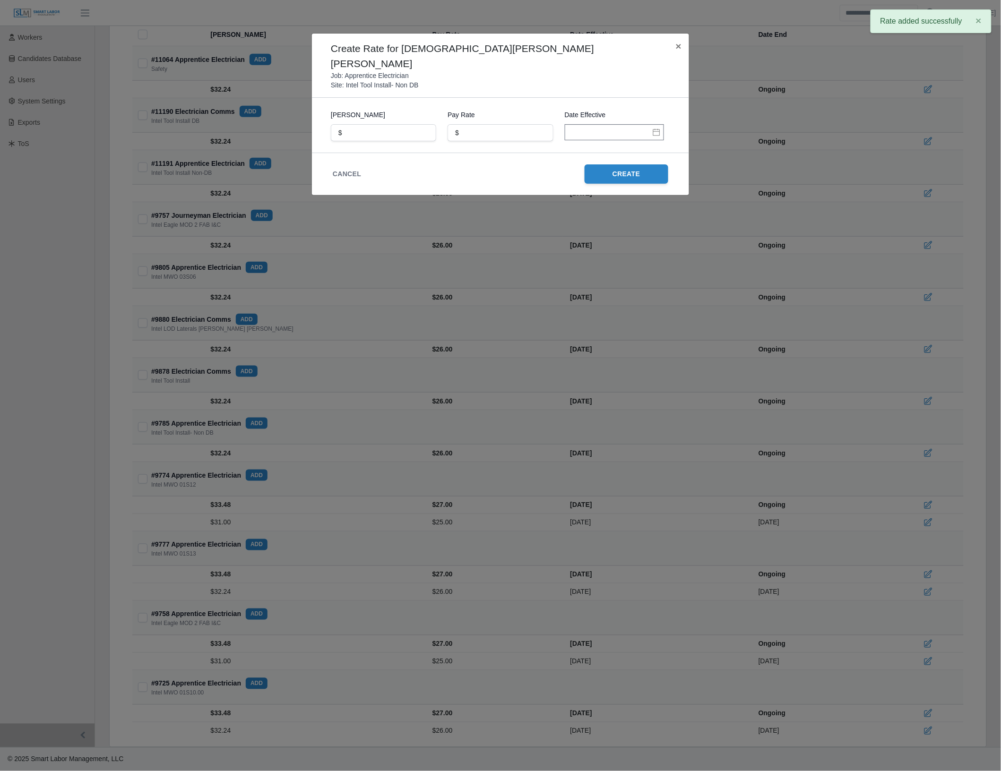 The image size is (1001, 771). I want to click on div: Rate added successfully, so click(931, 21).